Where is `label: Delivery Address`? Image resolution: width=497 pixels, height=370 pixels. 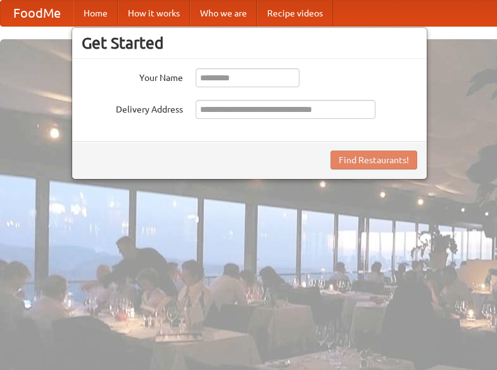 label: Delivery Address is located at coordinates (132, 108).